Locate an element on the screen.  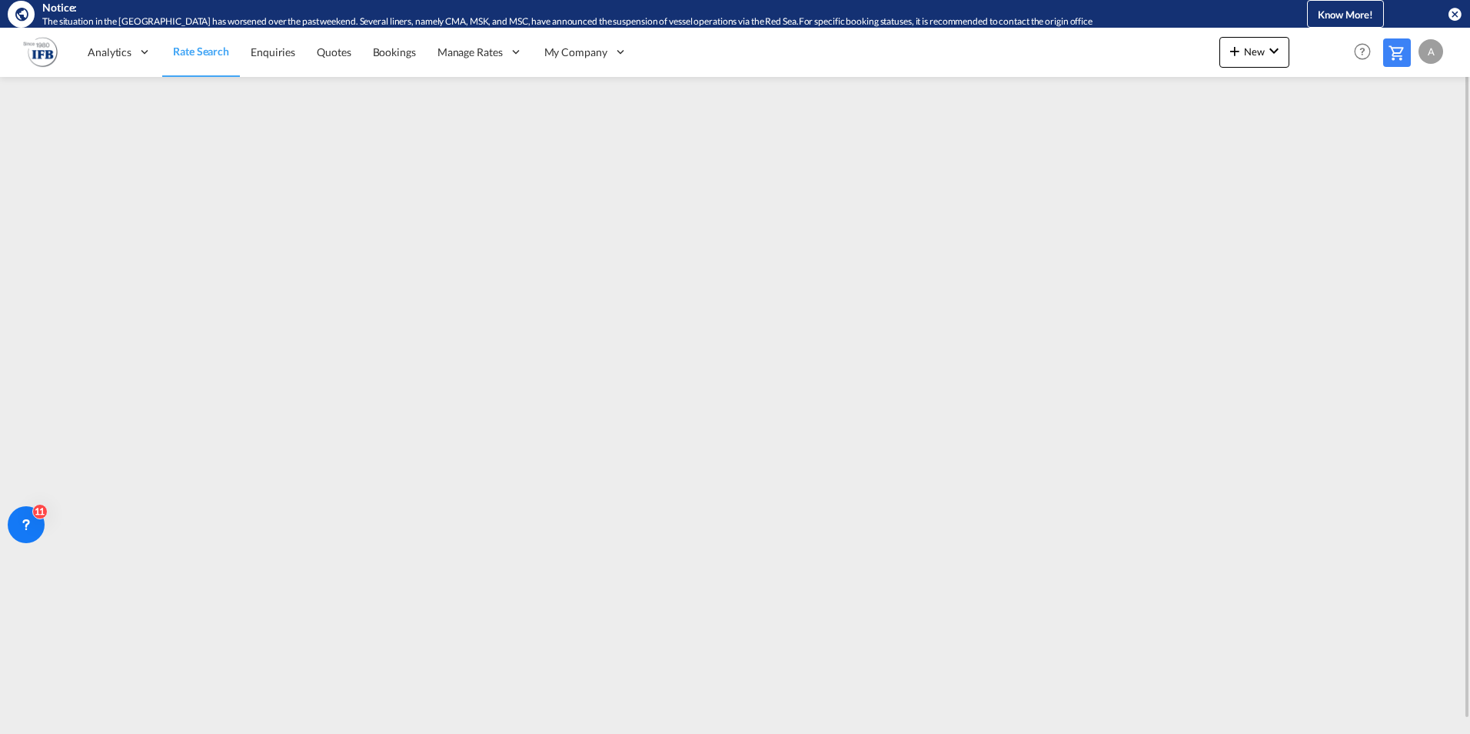
a: Quotes is located at coordinates (334, 52).